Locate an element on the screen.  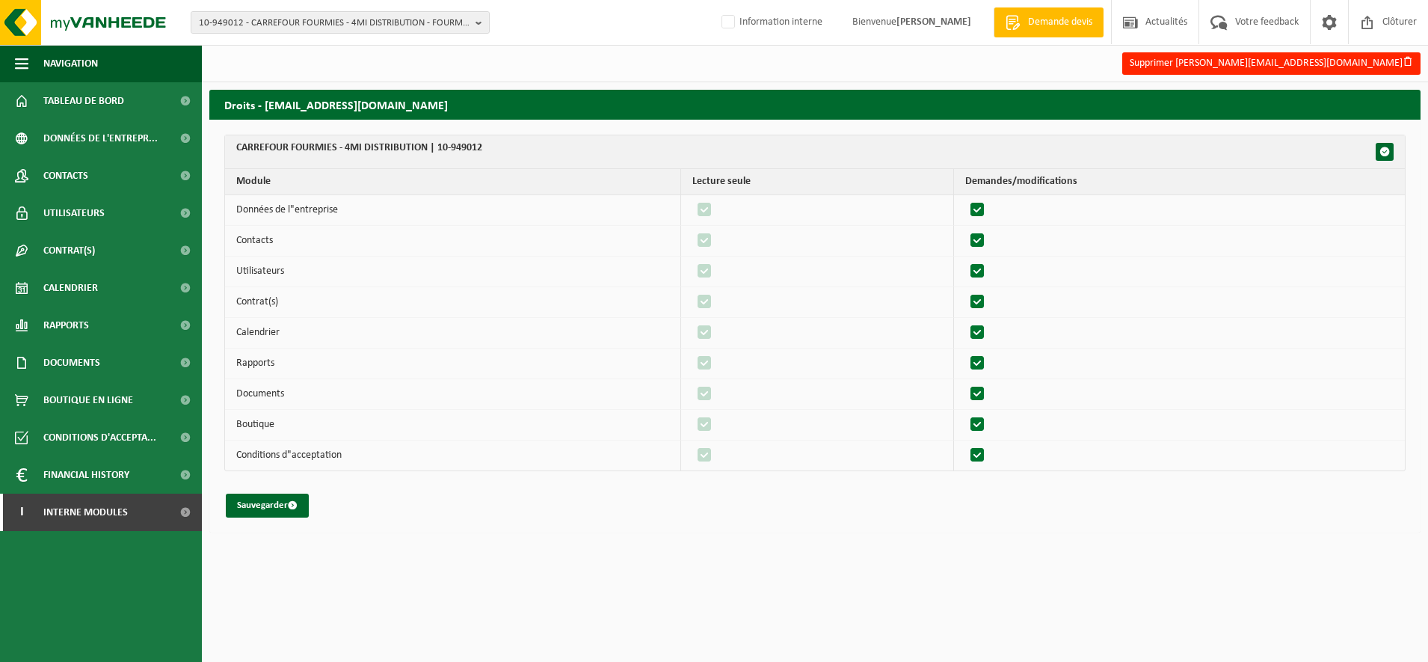
th: Module is located at coordinates (453, 182).